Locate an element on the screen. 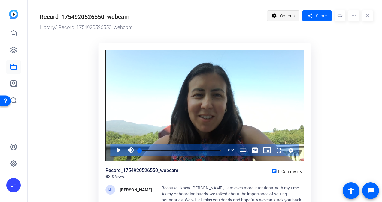  span: 0:42 is located at coordinates (230, 150).